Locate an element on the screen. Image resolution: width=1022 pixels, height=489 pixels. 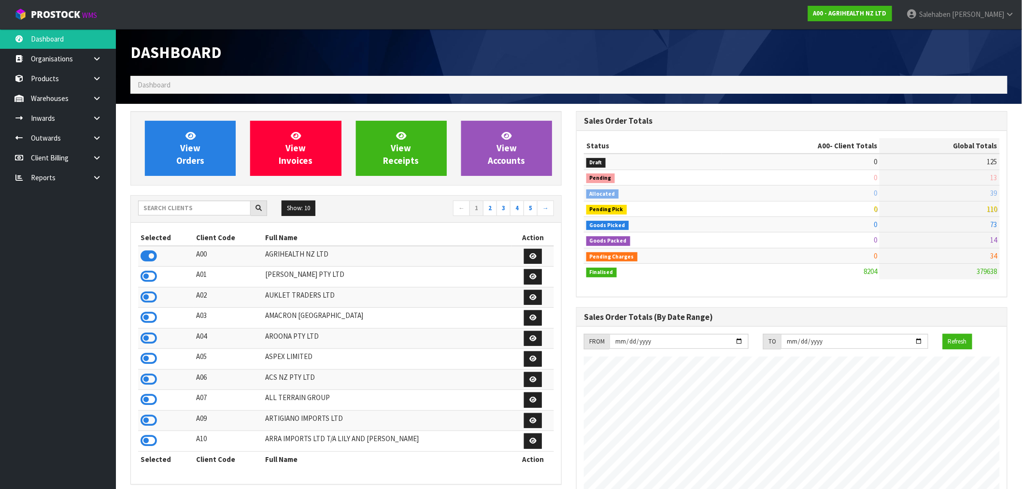
th: Global Totals is located at coordinates (940, 146).